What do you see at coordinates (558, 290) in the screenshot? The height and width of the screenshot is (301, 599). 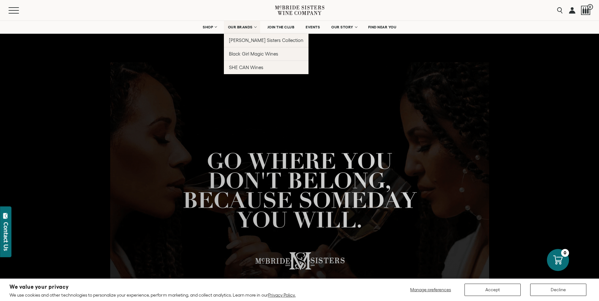 I see `button: Decline` at bounding box center [558, 290].